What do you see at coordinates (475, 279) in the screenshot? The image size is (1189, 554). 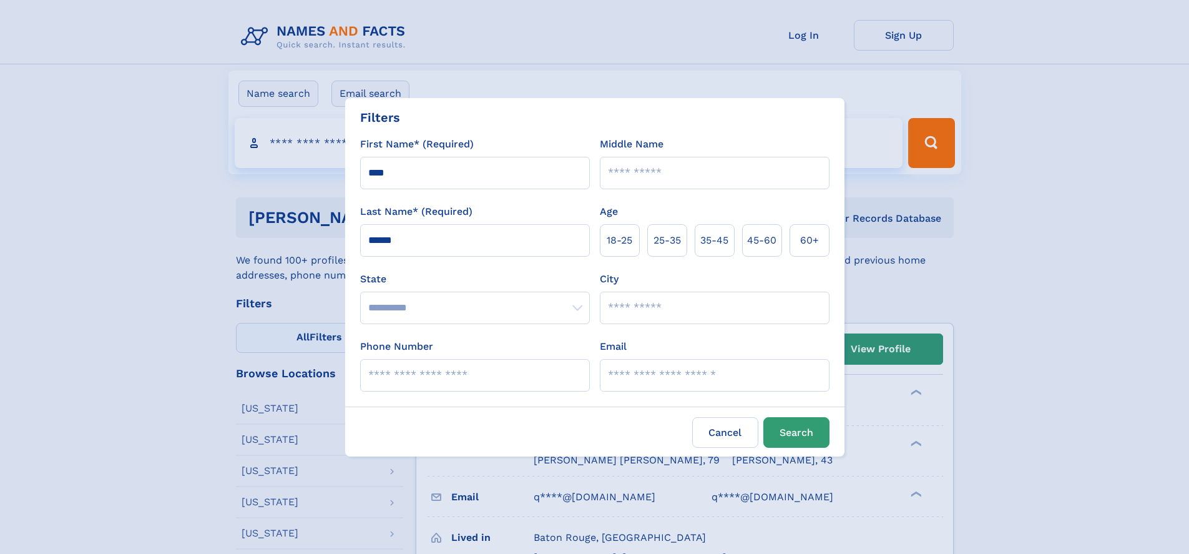 I see `label: State` at bounding box center [475, 279].